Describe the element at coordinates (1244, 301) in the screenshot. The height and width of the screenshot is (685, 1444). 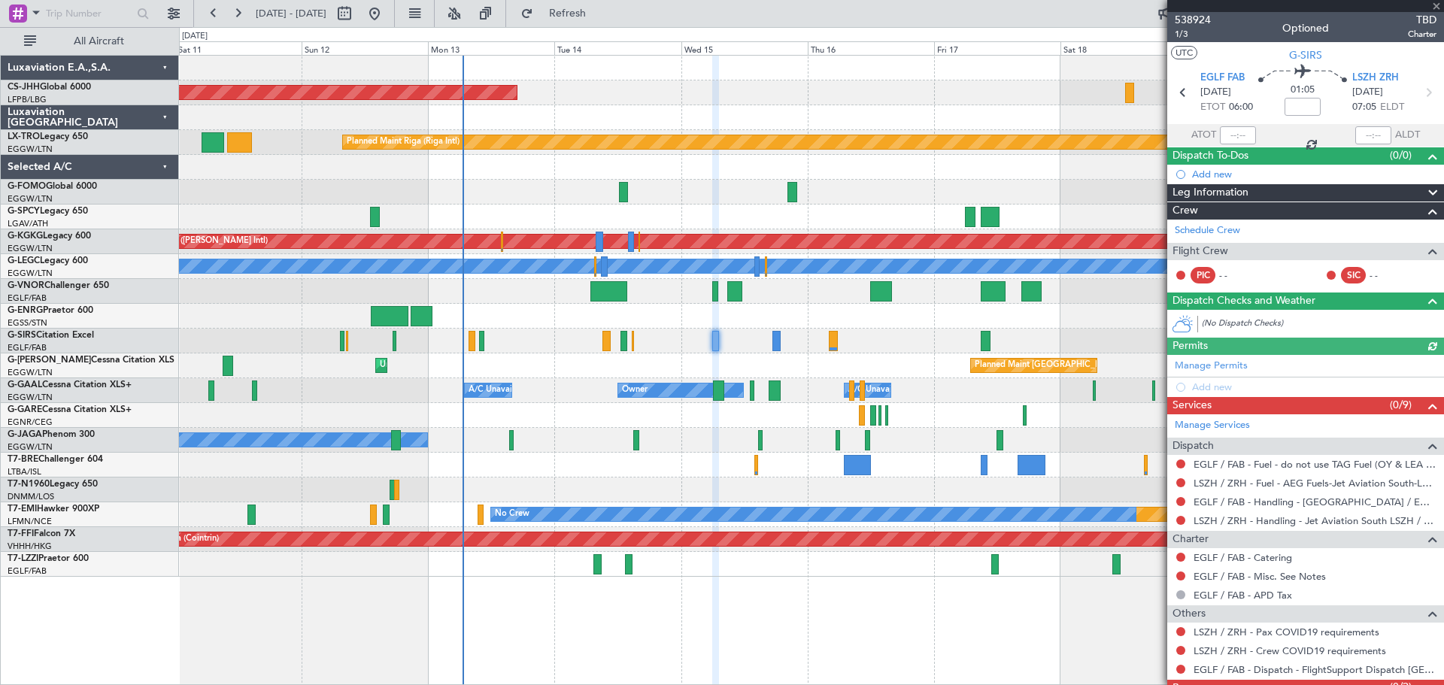
I see `span: Dispatch Checks and Weather` at that location.